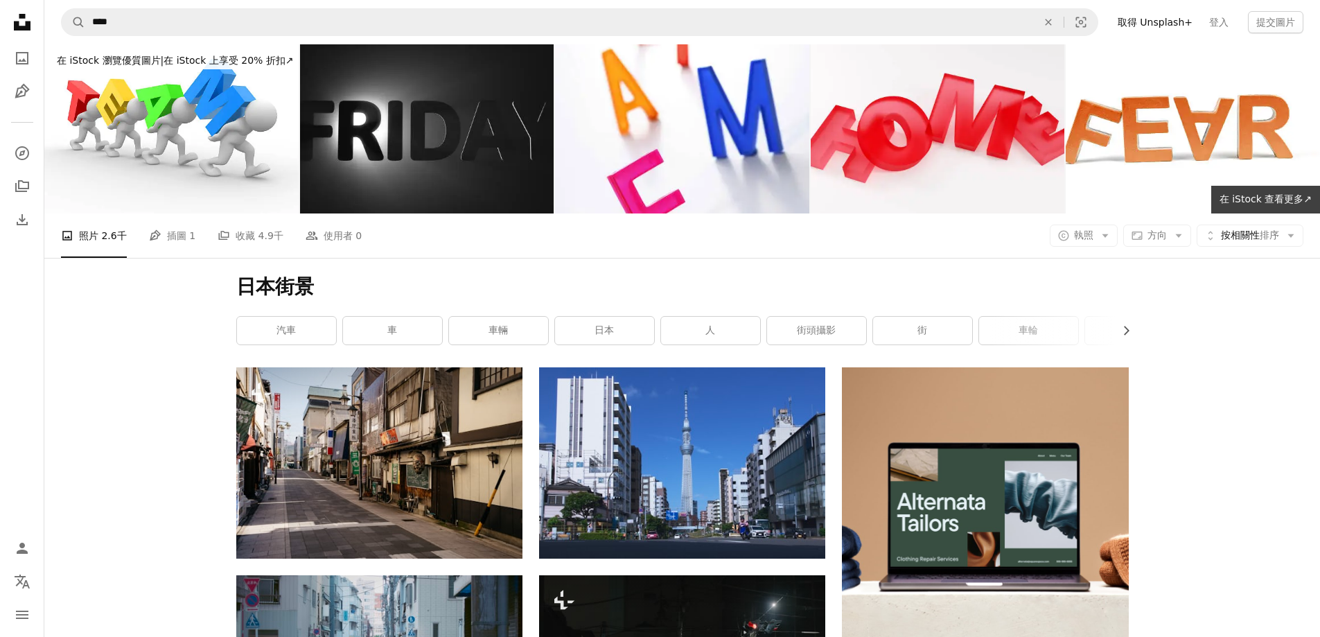 This screenshot has height=637, width=1320. What do you see at coordinates (22, 186) in the screenshot?
I see `a: 收藏` at bounding box center [22, 186].